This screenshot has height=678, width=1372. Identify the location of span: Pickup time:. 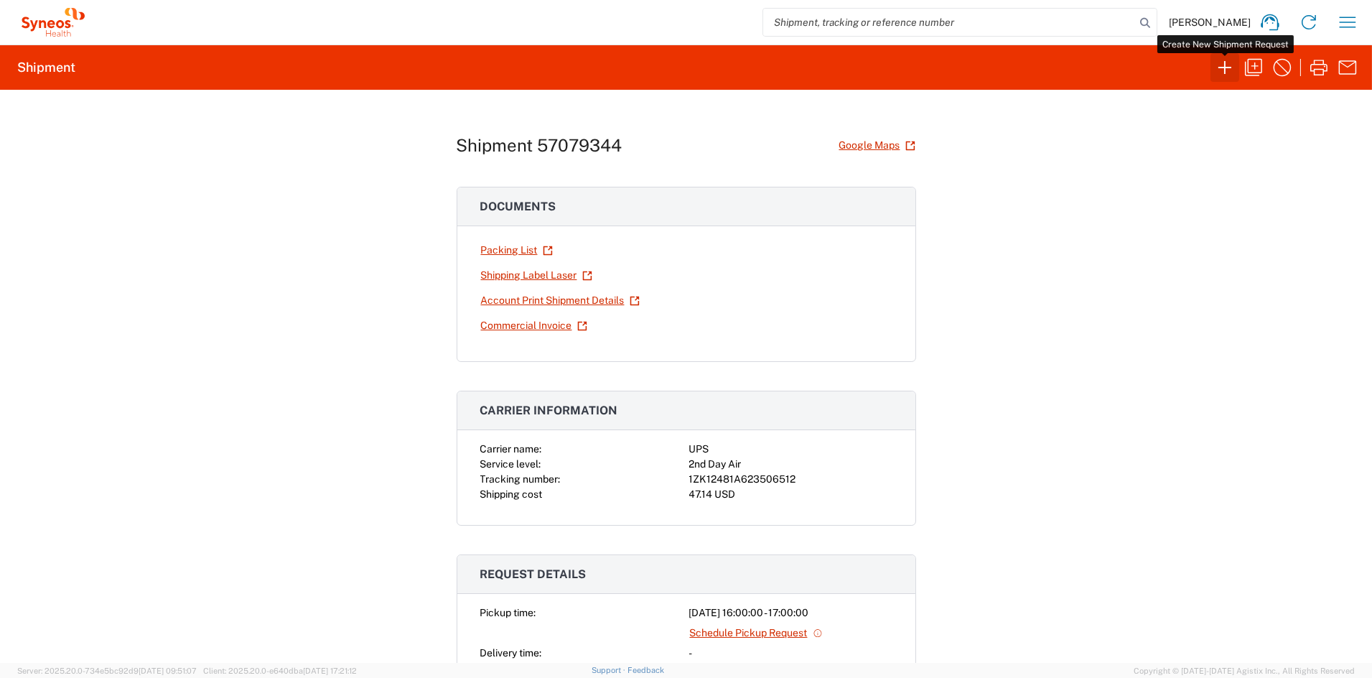
(508, 613).